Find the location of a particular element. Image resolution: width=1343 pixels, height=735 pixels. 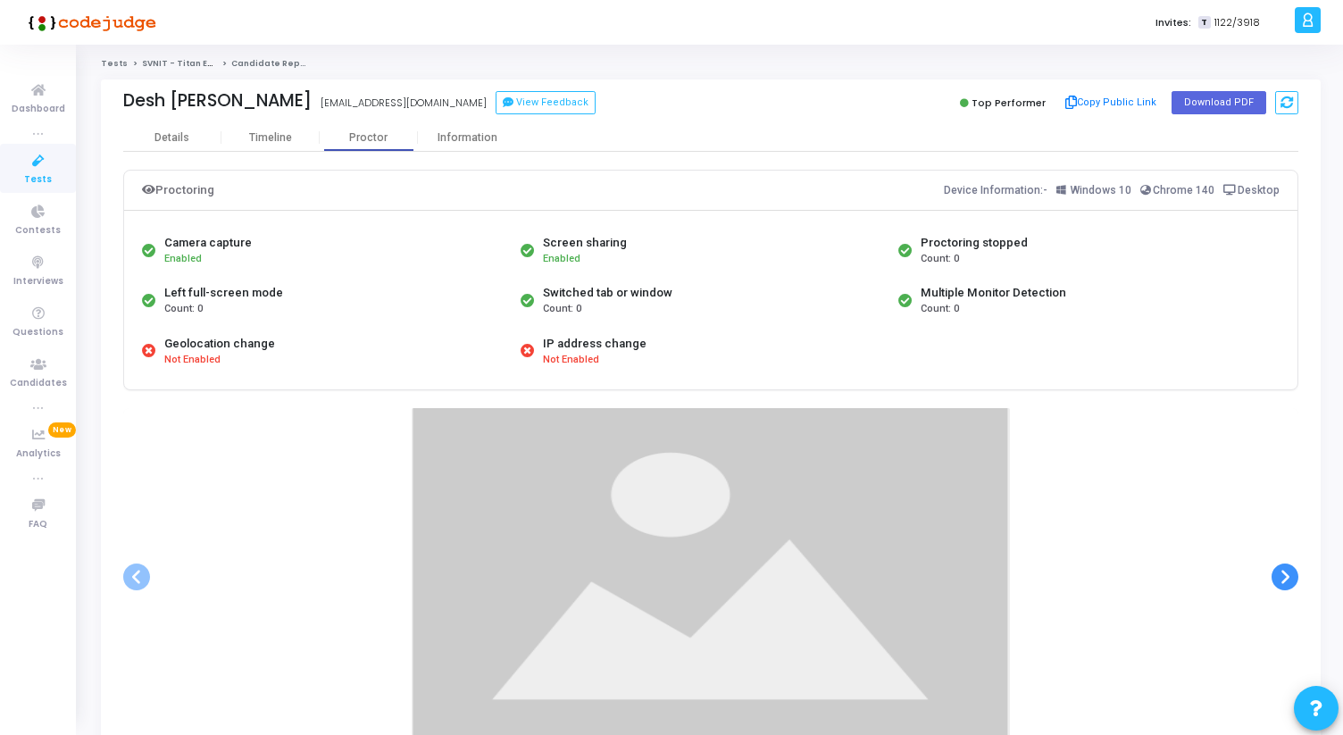

span: T is located at coordinates (1203, 22).